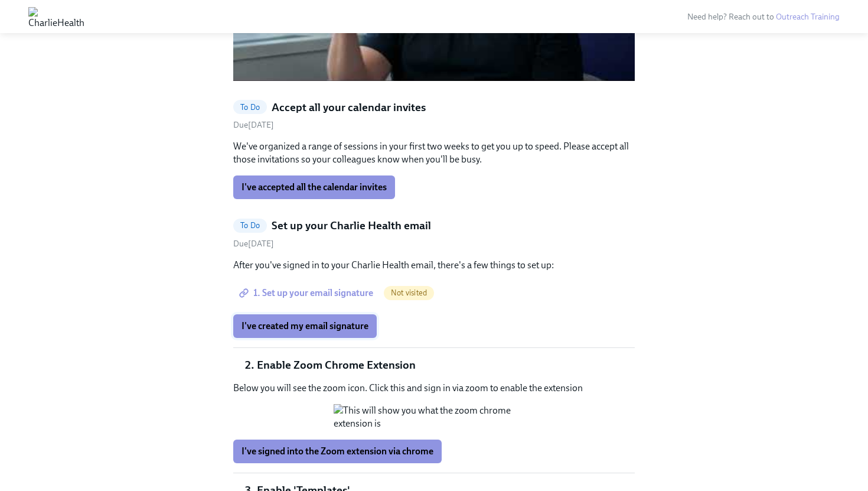  I want to click on a: 1. Set up your email signature, so click(307, 293).